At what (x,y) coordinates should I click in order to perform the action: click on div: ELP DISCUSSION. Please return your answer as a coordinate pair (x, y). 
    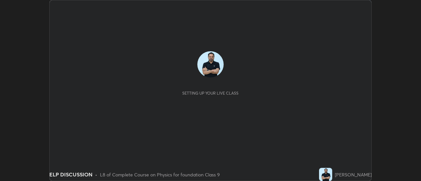
    Looking at the image, I should click on (71, 175).